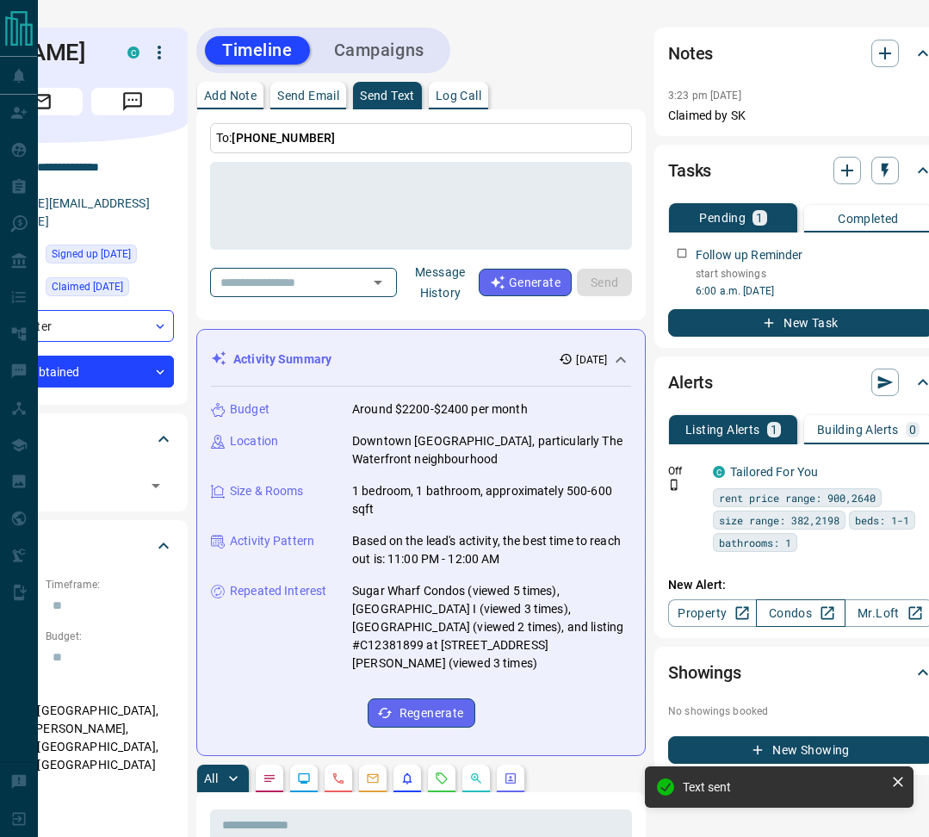  I want to click on p: Pending, so click(722, 218).